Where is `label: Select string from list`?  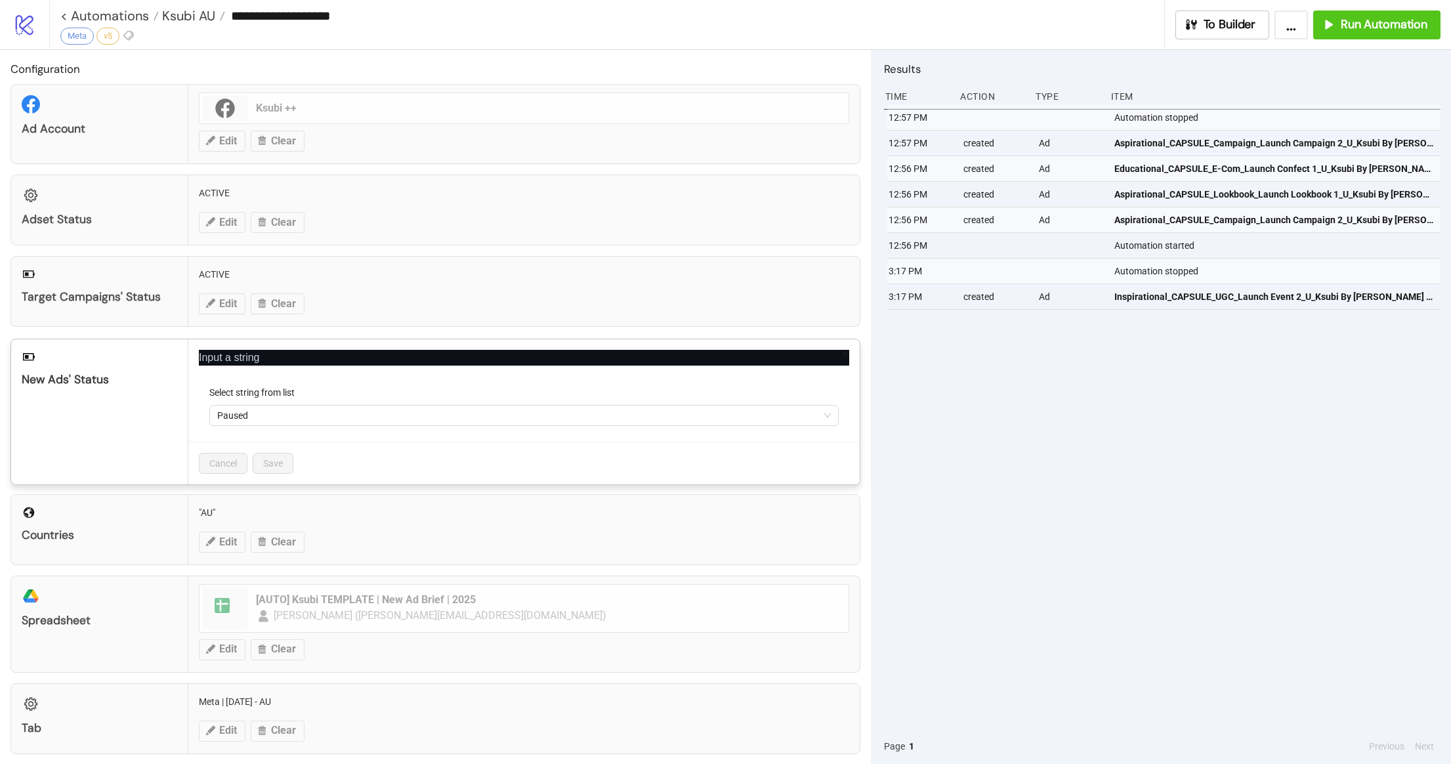 label: Select string from list is located at coordinates (256, 392).